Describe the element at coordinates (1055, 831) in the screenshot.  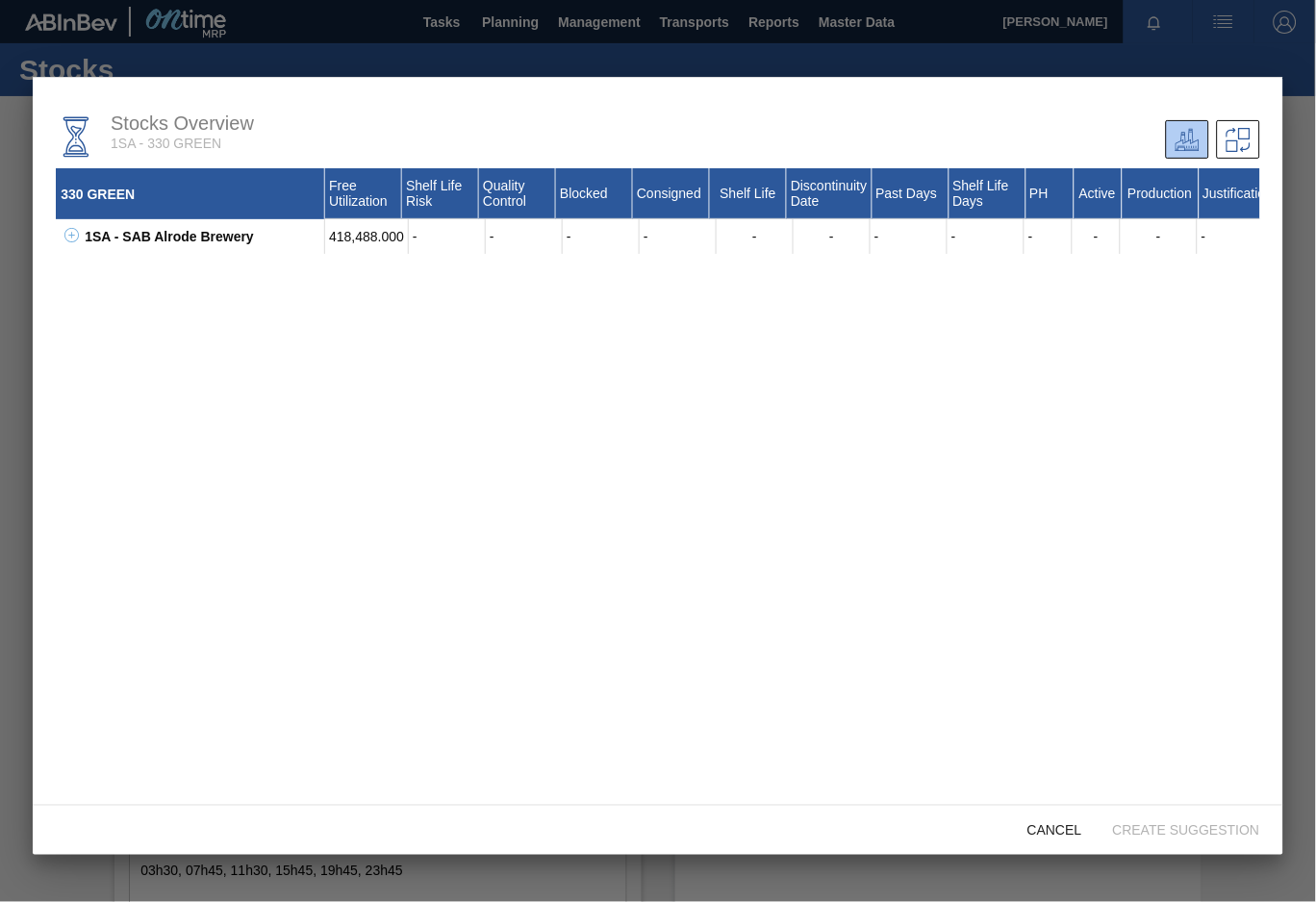
I see `span: Cancel` at that location.